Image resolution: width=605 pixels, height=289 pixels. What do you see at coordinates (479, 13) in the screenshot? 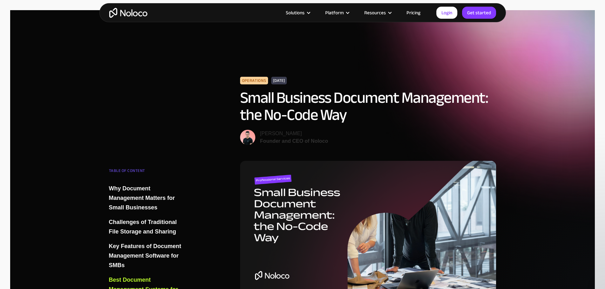
I see `a: Get started` at bounding box center [479, 13].